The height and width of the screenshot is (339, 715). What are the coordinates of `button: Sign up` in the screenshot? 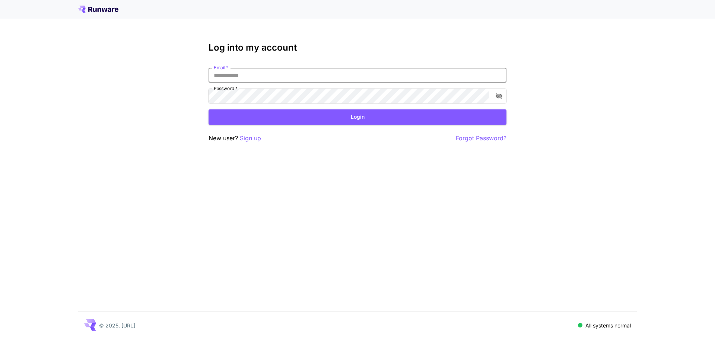 It's located at (250, 138).